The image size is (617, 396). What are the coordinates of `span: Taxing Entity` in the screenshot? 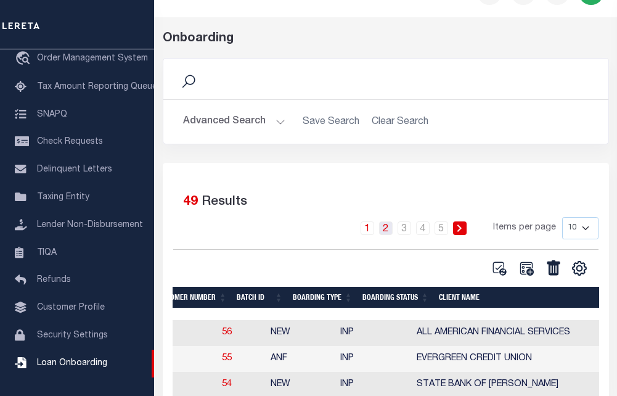 It's located at (63, 197).